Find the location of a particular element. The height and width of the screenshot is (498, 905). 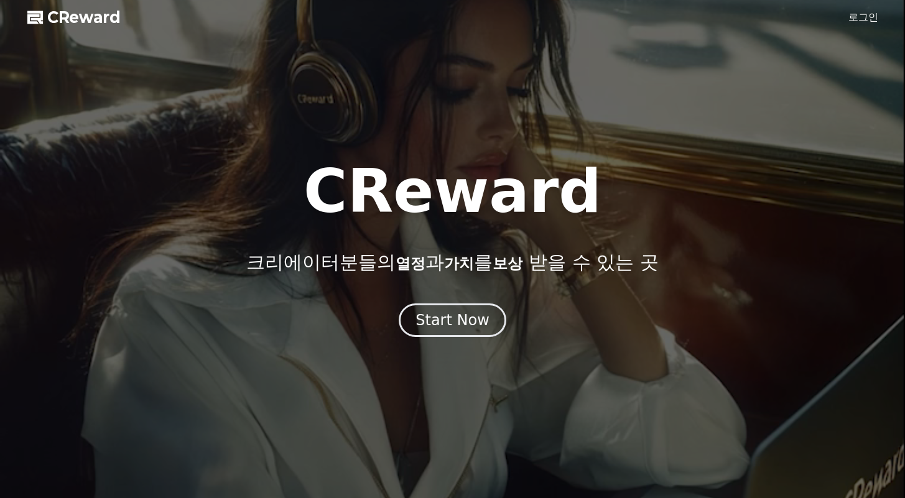

a: 로그인 is located at coordinates (863, 17).